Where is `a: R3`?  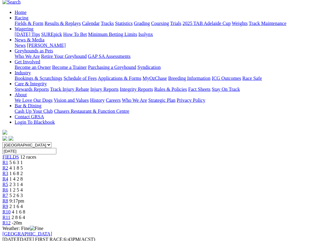
a: R3 is located at coordinates (5, 173).